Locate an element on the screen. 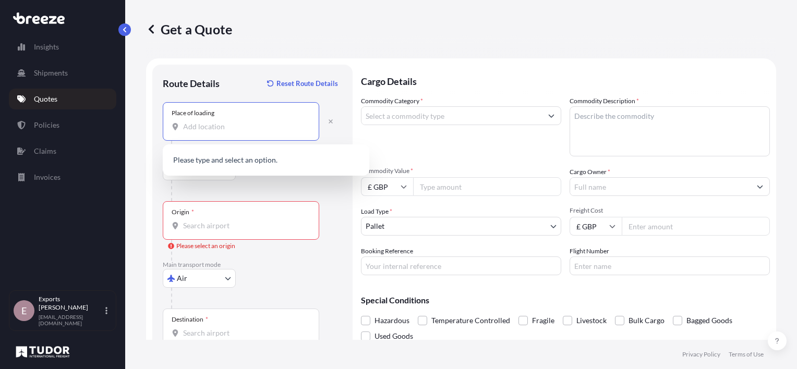  p: Please type and select an option. is located at coordinates (266, 160).